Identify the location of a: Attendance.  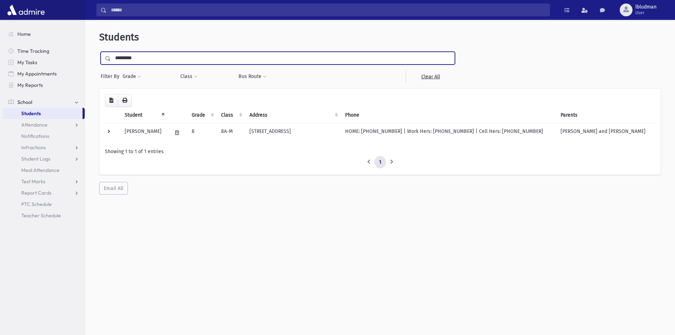
(44, 125).